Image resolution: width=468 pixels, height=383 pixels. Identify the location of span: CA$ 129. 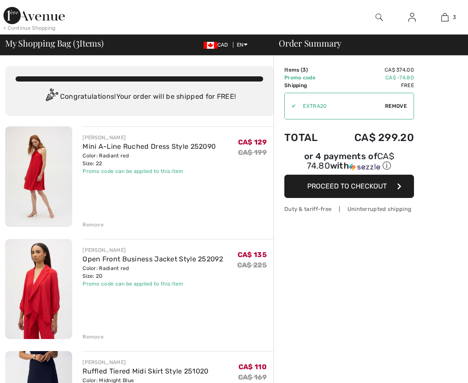
(252, 142).